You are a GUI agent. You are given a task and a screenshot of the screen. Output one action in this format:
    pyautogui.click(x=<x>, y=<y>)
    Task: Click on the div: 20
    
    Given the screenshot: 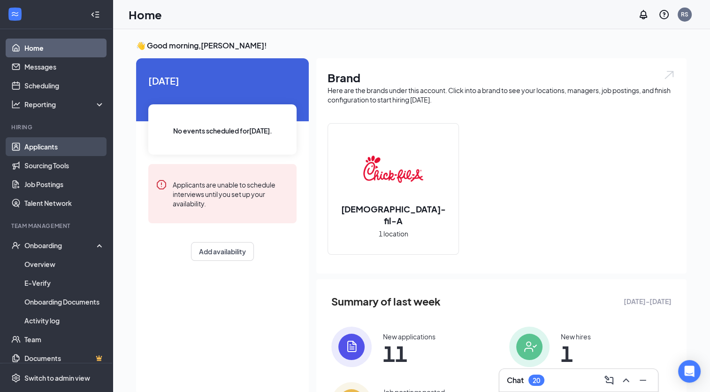 What is the action you would take?
    pyautogui.click(x=537, y=380)
    